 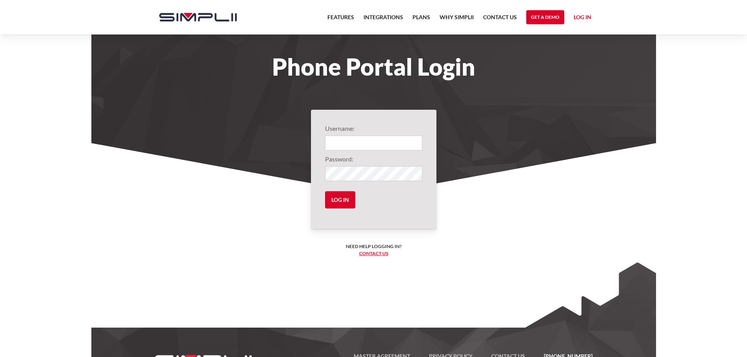 What do you see at coordinates (340, 200) in the screenshot?
I see `input: Log in` at bounding box center [340, 200].